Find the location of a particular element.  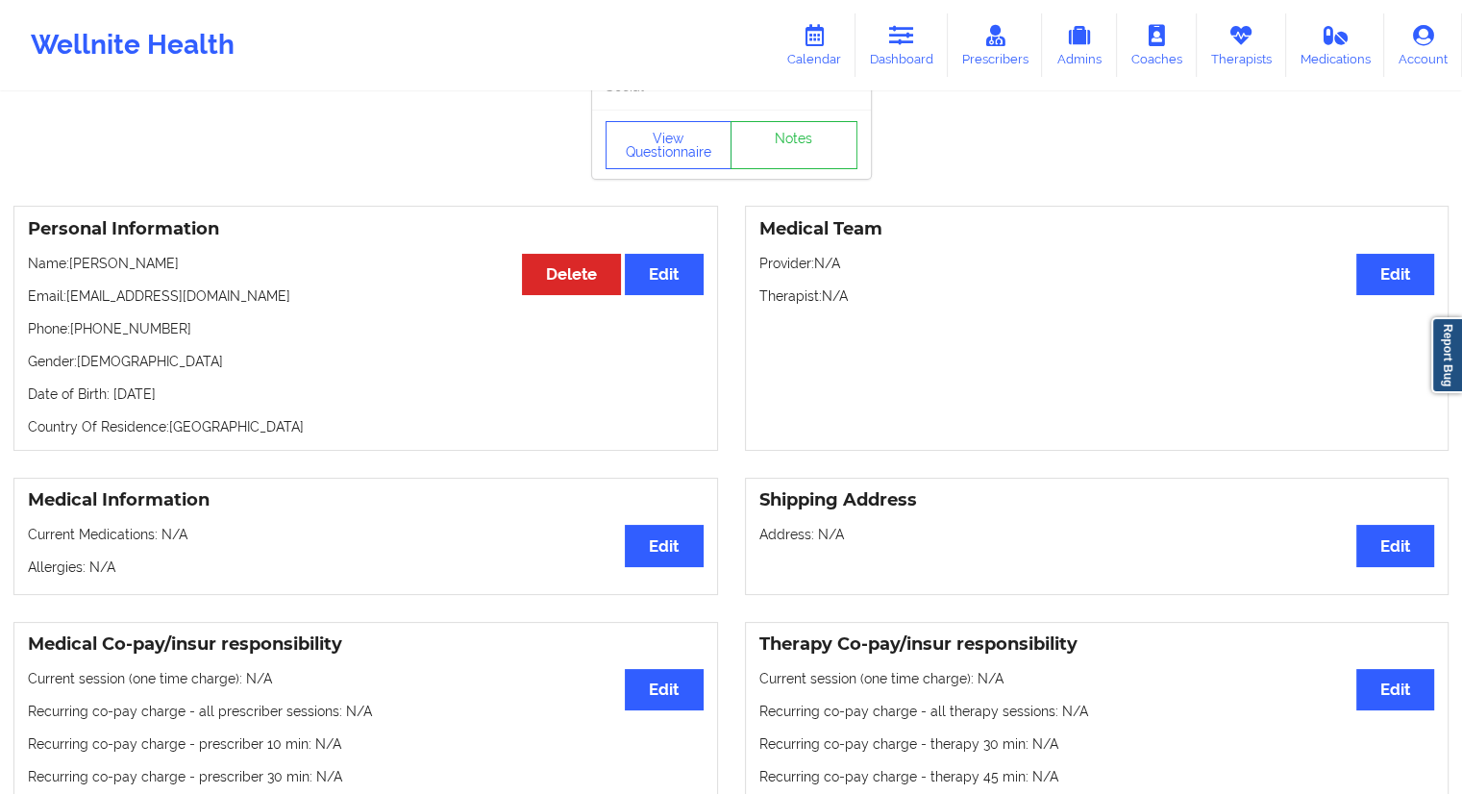

p: Recurring co-pay charge - prescriber 30 min : N/A is located at coordinates (365, 777).